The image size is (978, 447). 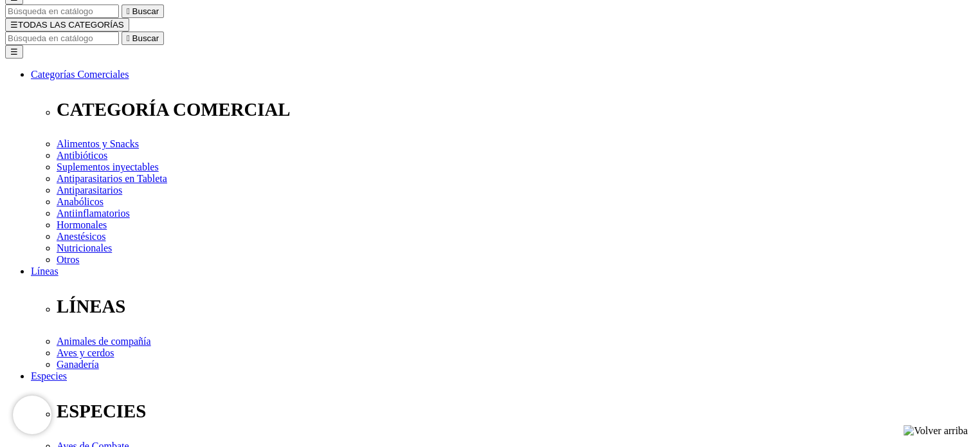 I want to click on a: Anabólicos, so click(x=80, y=201).